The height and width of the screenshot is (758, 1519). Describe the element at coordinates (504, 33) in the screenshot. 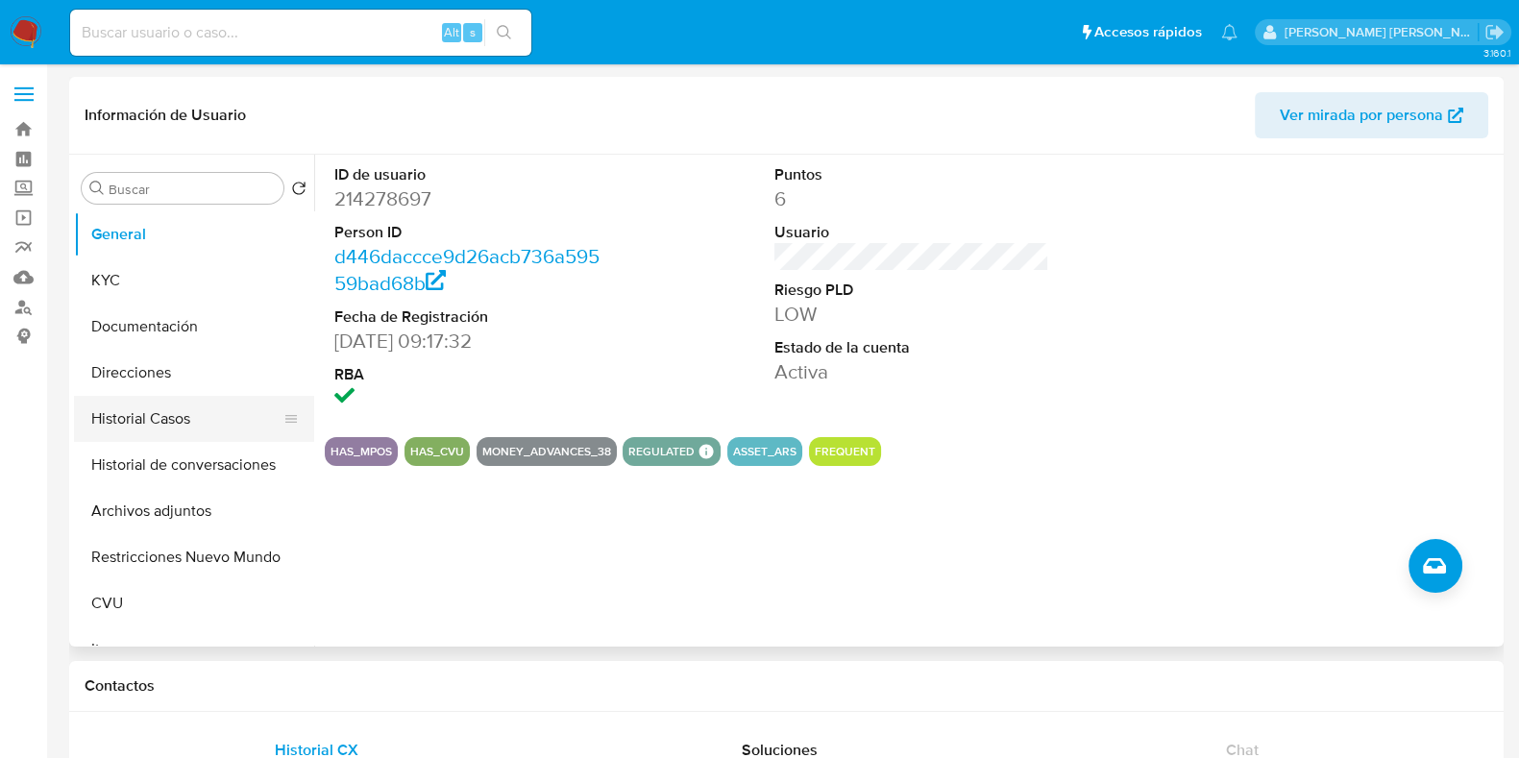

I see `button: search-icon` at that location.